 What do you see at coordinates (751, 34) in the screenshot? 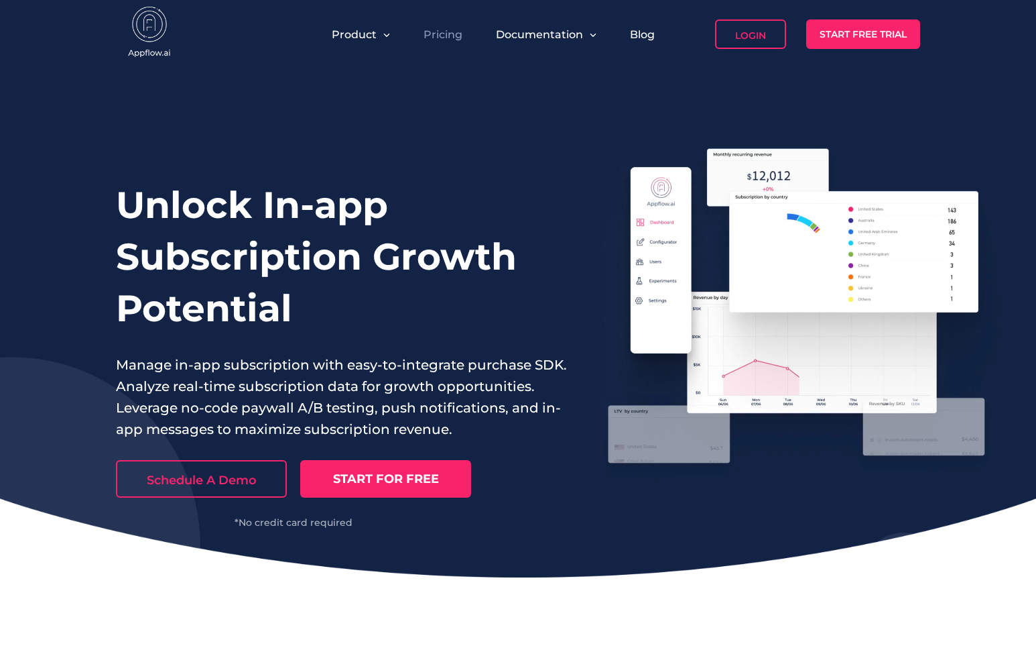
I see `a: Login` at bounding box center [751, 34].